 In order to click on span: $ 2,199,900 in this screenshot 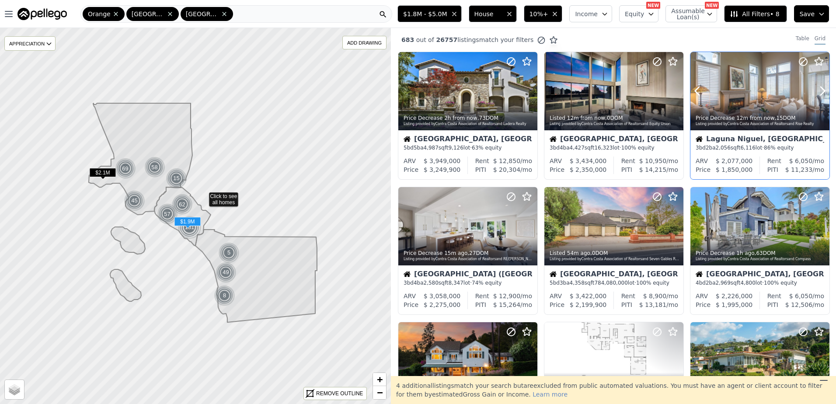, I will do `click(588, 305)`.